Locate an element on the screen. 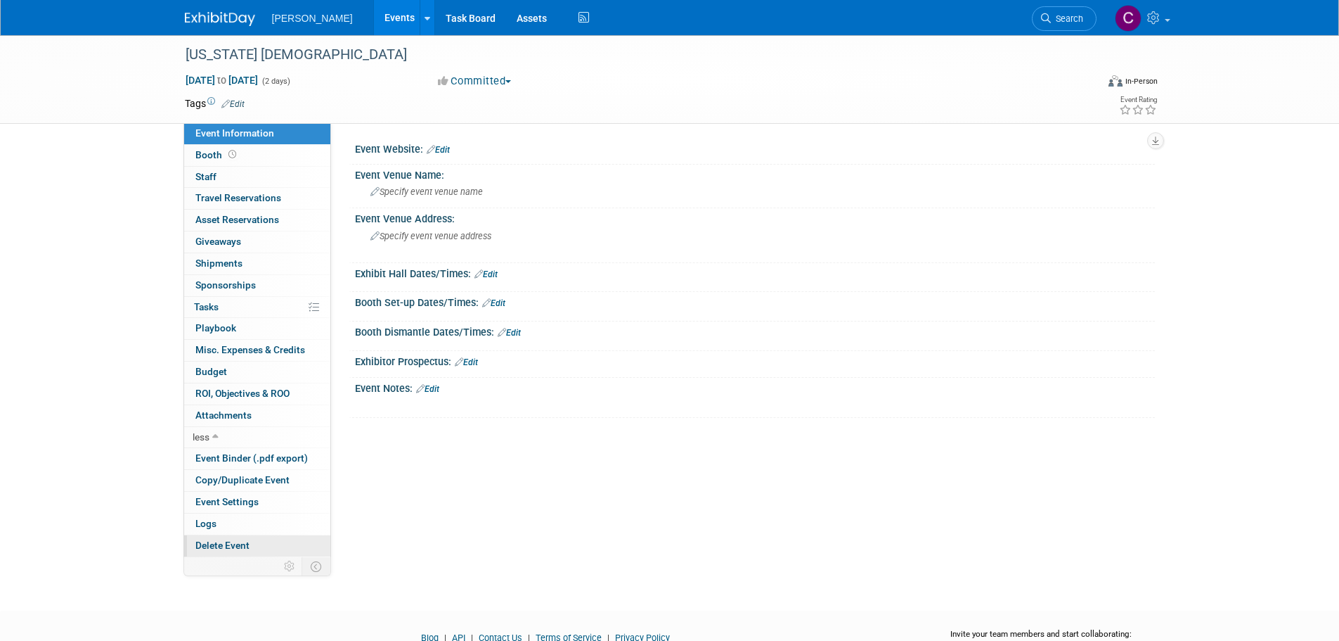  a: Staff is located at coordinates (257, 177).